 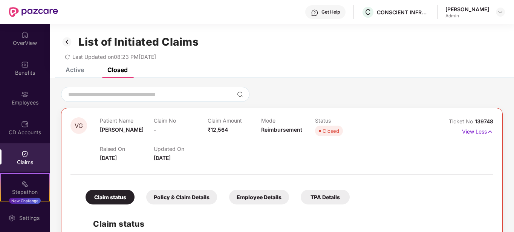 I want to click on div: Settings, so click(x=29, y=218).